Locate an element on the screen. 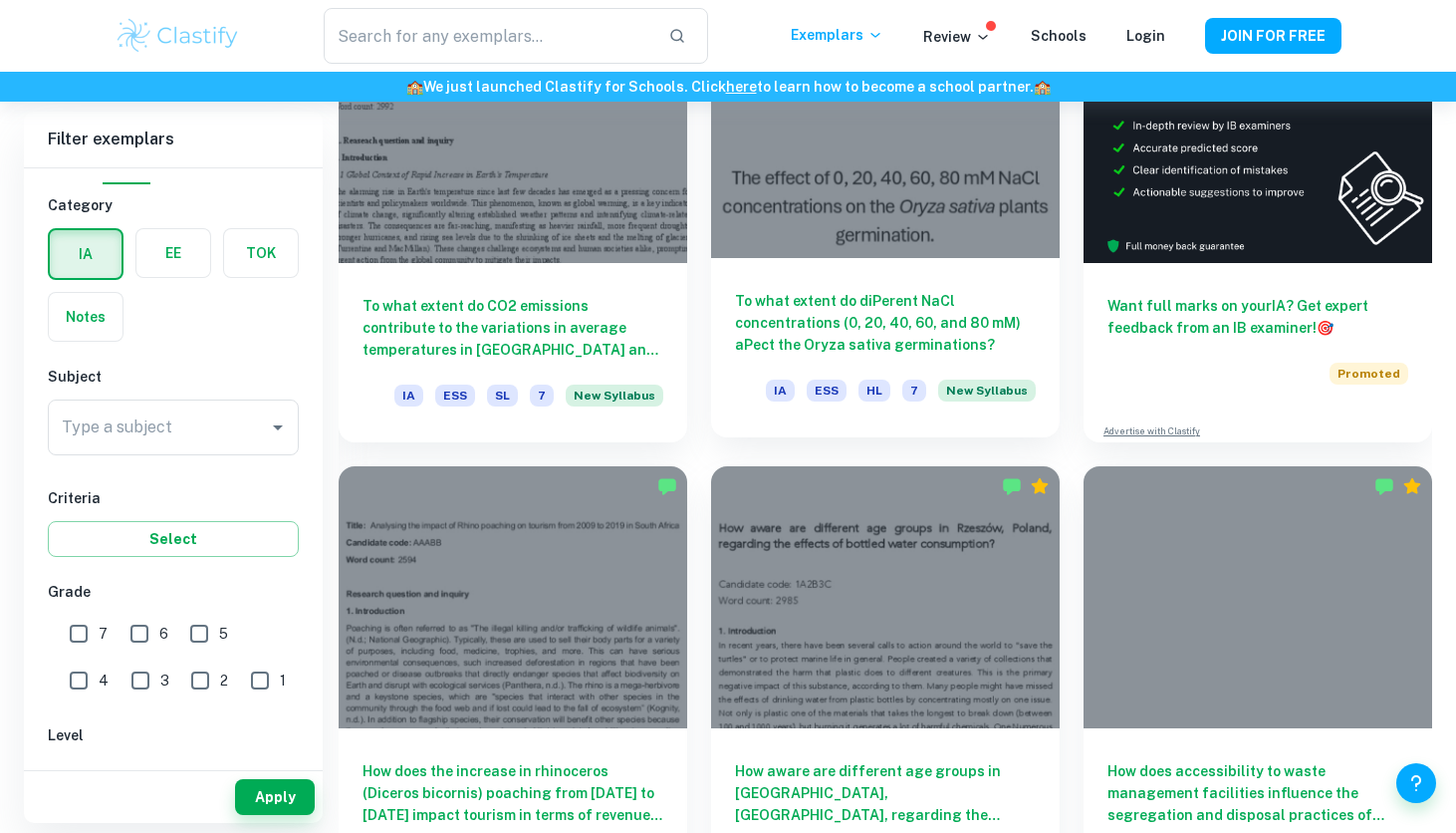 This screenshot has height=833, width=1456. h6: Category is located at coordinates (174, 206).